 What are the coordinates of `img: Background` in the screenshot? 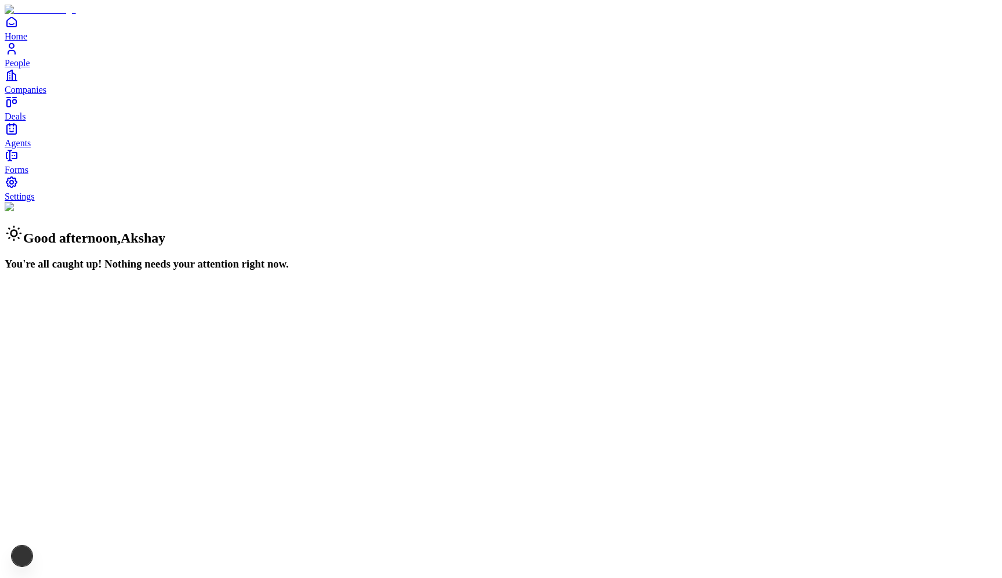 It's located at (32, 207).